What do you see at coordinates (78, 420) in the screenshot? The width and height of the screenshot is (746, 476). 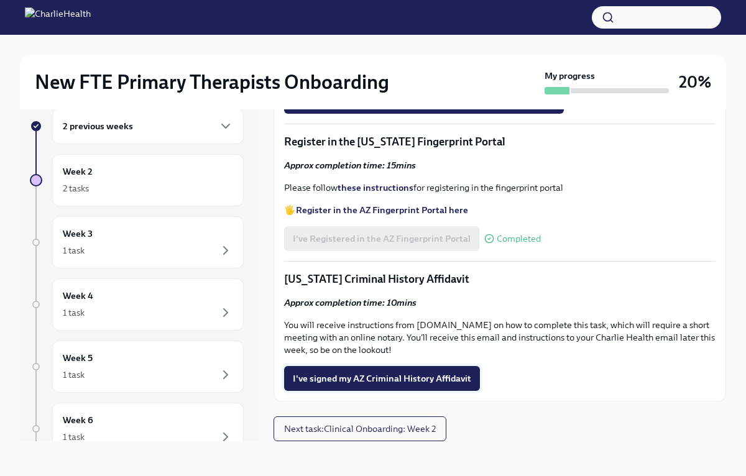 I see `h6: Week 6` at bounding box center [78, 420].